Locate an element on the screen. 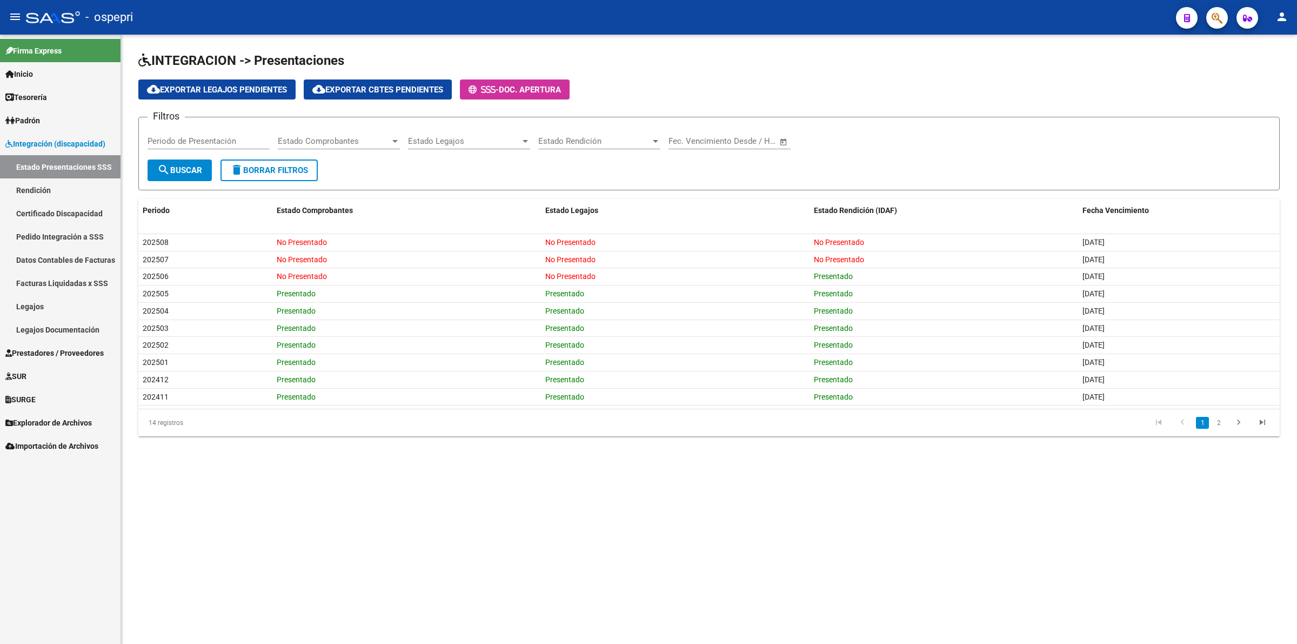 This screenshot has height=644, width=1297. a: go to next page is located at coordinates (1239, 423).